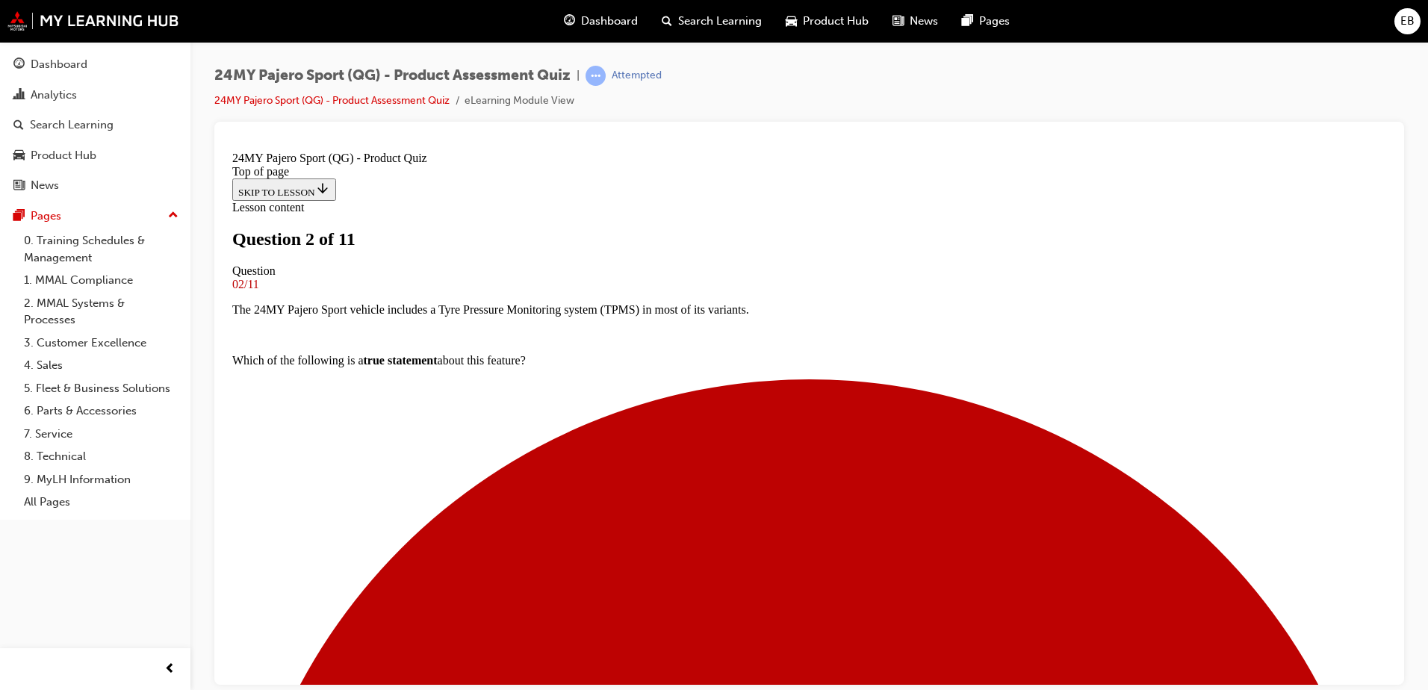 The width and height of the screenshot is (1428, 690). Describe the element at coordinates (636, 75) in the screenshot. I see `div: Attempted` at that location.